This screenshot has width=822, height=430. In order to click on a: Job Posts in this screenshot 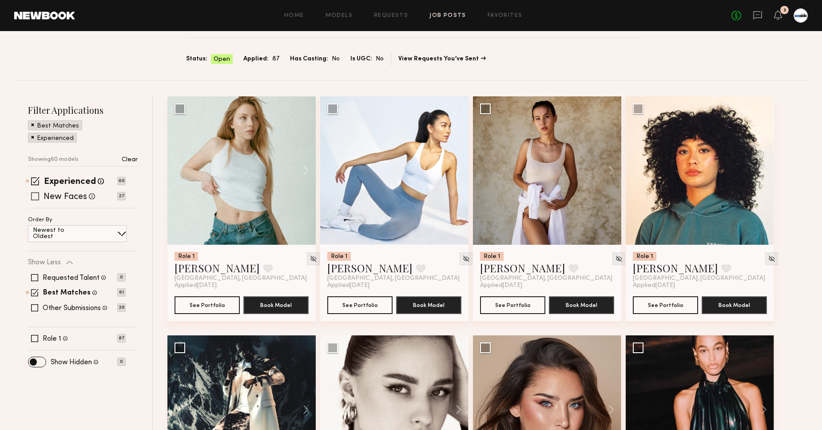, I will do `click(448, 16)`.